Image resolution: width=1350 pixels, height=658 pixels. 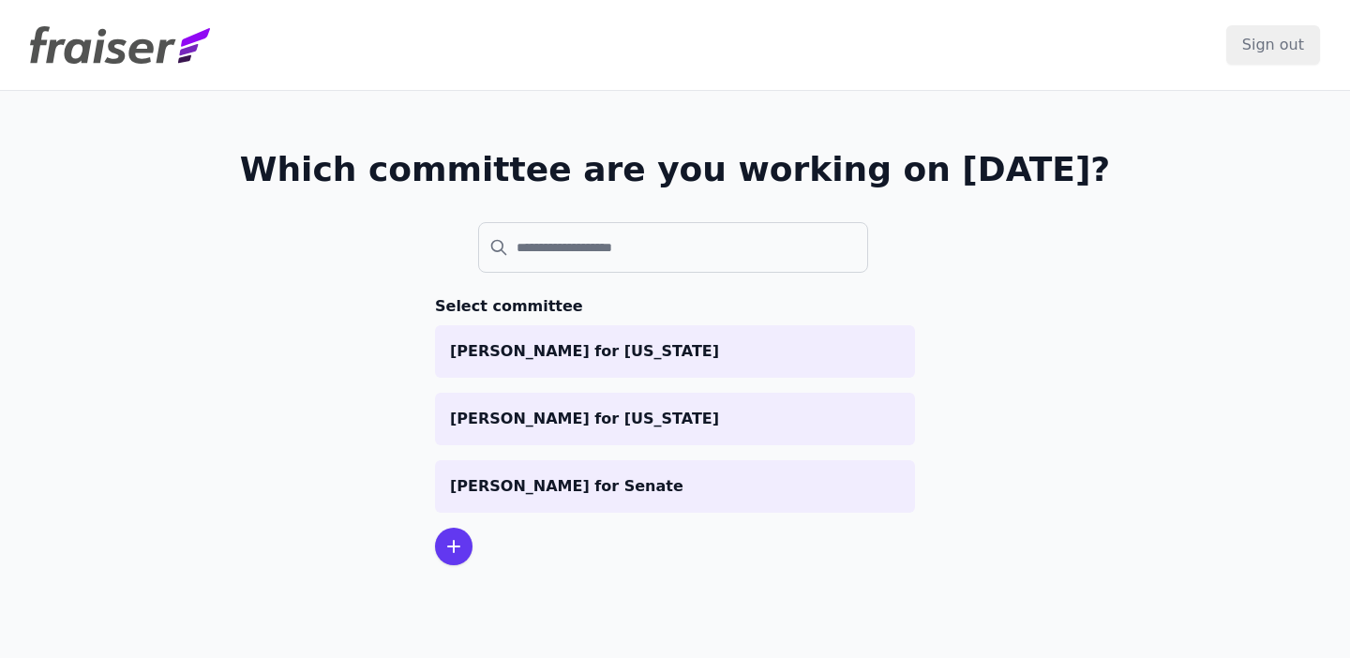 I want to click on input: Sign out, so click(x=1273, y=45).